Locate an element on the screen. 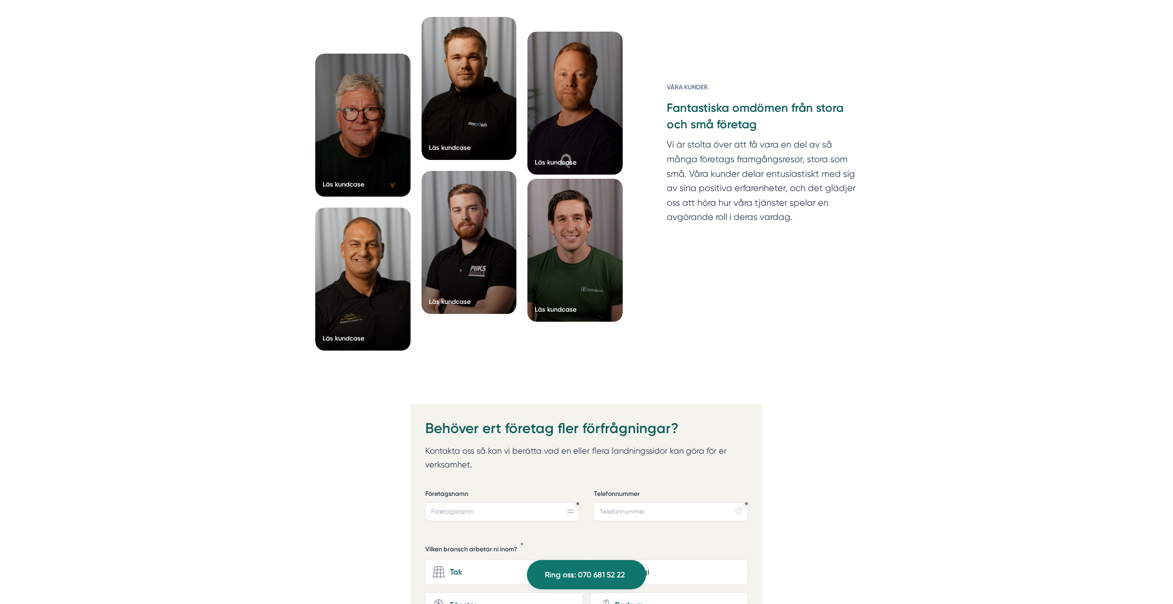 This screenshot has width=1173, height=604. h3: Fantastiska omdömen från stora och små företag is located at coordinates (762, 119).